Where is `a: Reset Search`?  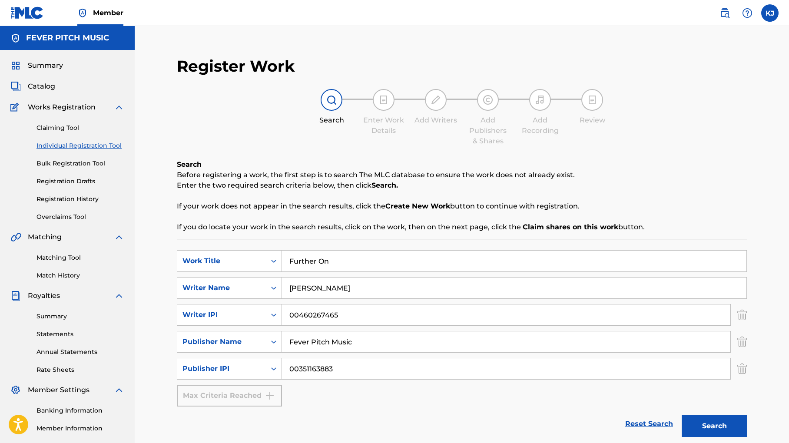 a: Reset Search is located at coordinates (649, 424).